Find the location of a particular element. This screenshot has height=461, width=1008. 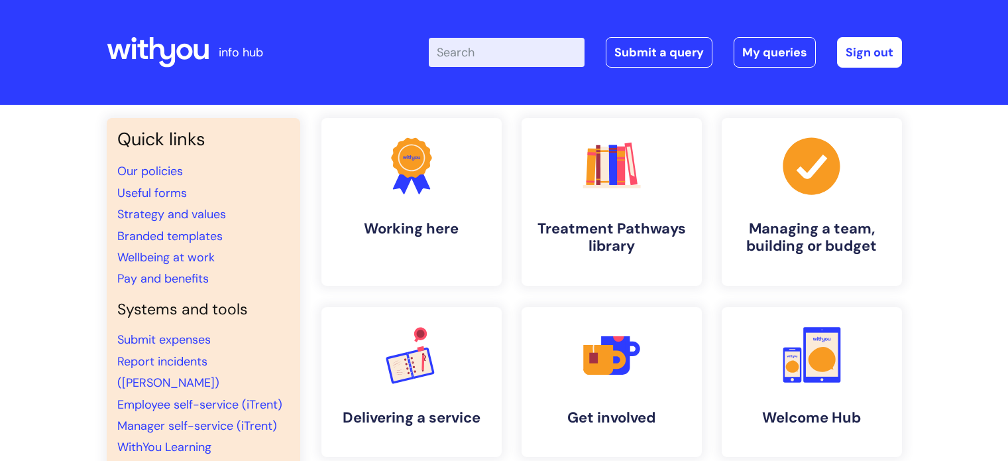

a: Pay and benefits is located at coordinates (163, 278).